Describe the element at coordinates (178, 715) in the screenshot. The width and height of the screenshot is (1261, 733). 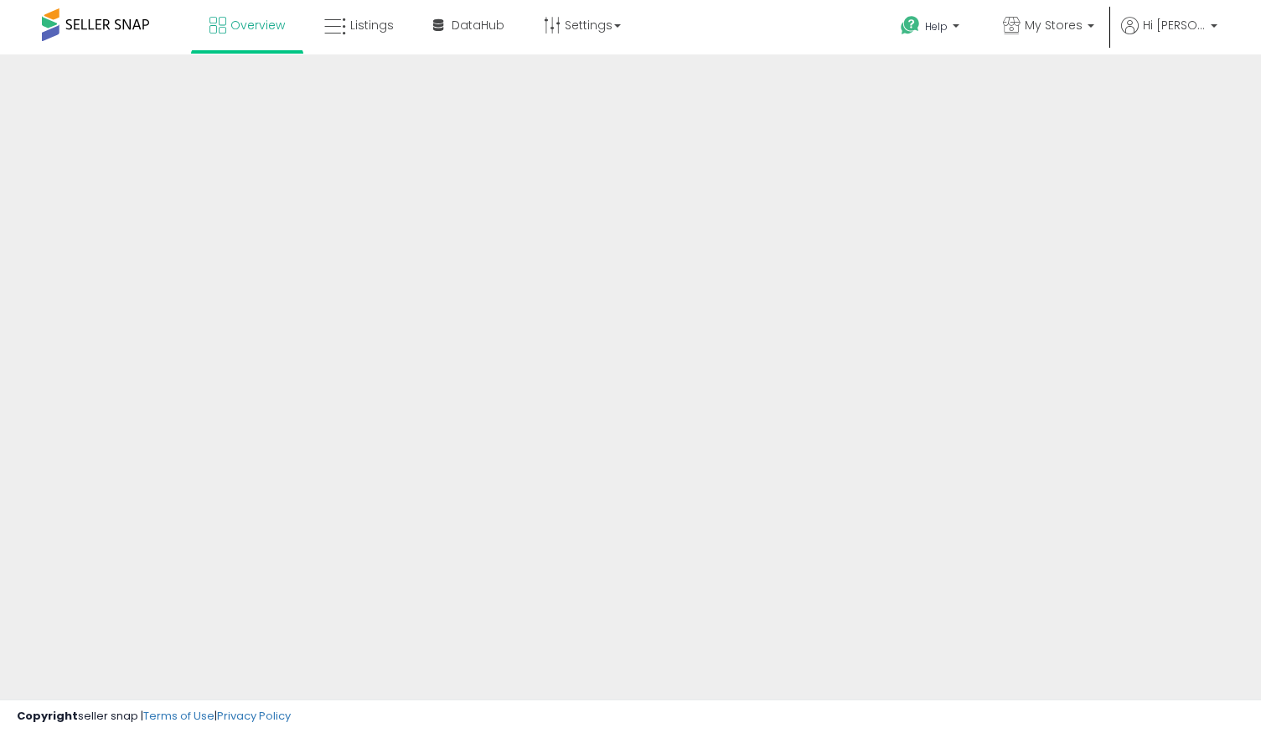
I see `a: Terms of Use` at that location.